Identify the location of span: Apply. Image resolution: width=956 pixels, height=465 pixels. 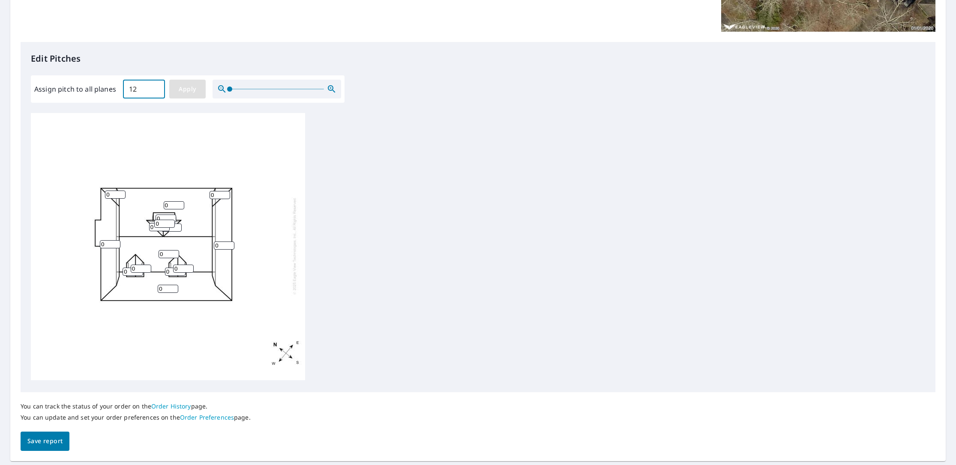
(187, 89).